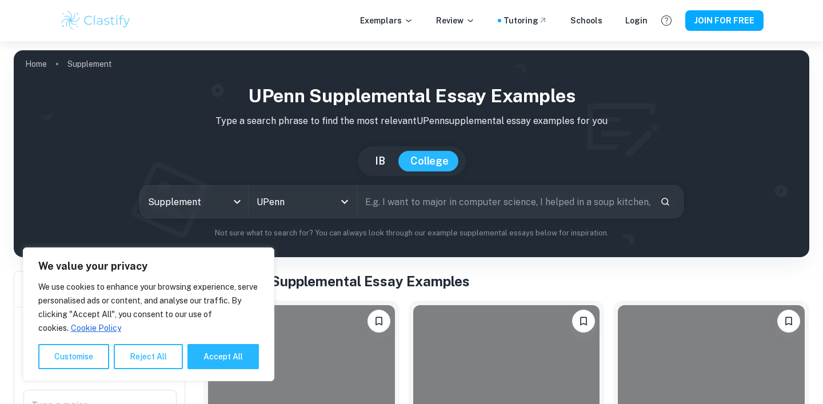 The width and height of the screenshot is (823, 404). Describe the element at coordinates (411, 154) in the screenshot. I see `img: profile cover` at that location.